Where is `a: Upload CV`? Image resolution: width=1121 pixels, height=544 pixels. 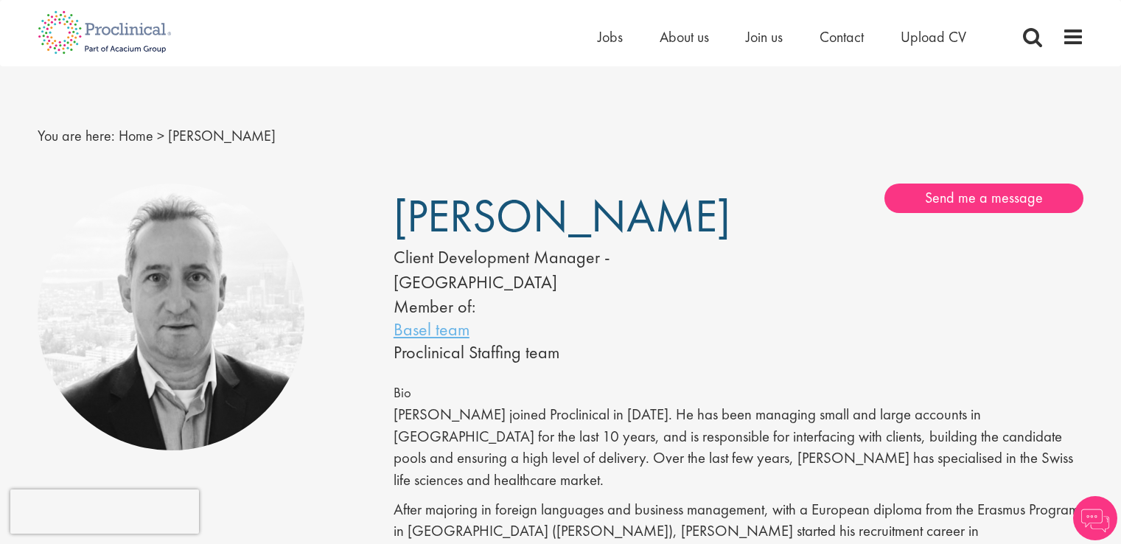 a: Upload CV is located at coordinates (933, 37).